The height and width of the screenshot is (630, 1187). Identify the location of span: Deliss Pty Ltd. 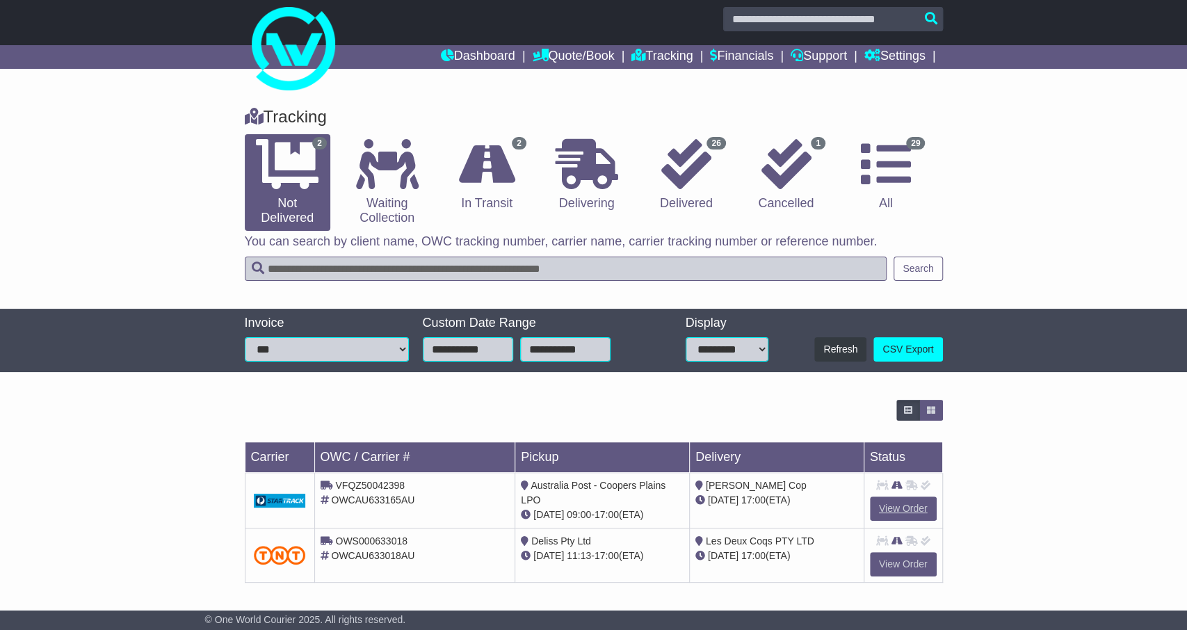
(561, 541).